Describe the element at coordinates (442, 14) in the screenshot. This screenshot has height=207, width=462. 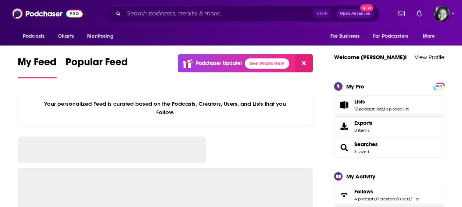
I see `span: Logged in as ShailiPriya` at that location.